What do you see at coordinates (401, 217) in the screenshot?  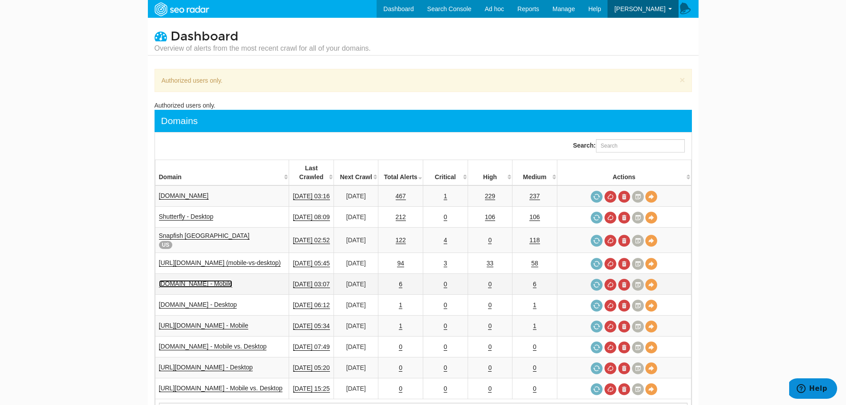 I see `a: 212` at bounding box center [401, 217].